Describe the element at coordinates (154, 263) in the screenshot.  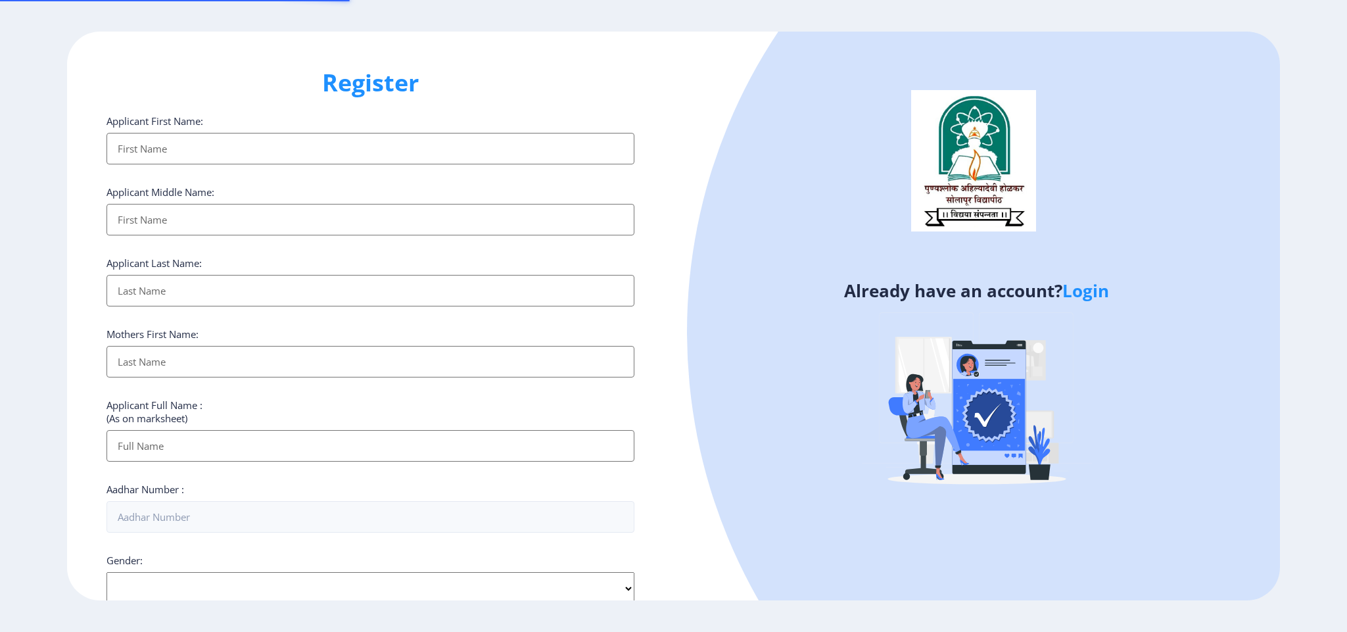
I see `label: Applicant Last Name:` at that location.